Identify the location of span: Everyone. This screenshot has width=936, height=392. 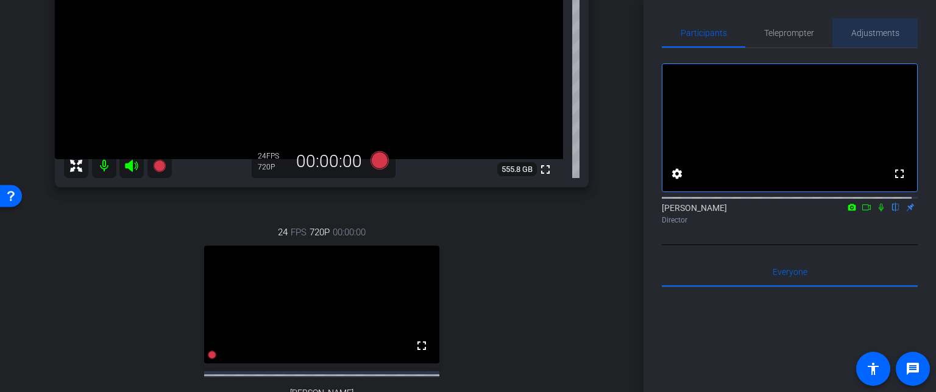
(790, 272).